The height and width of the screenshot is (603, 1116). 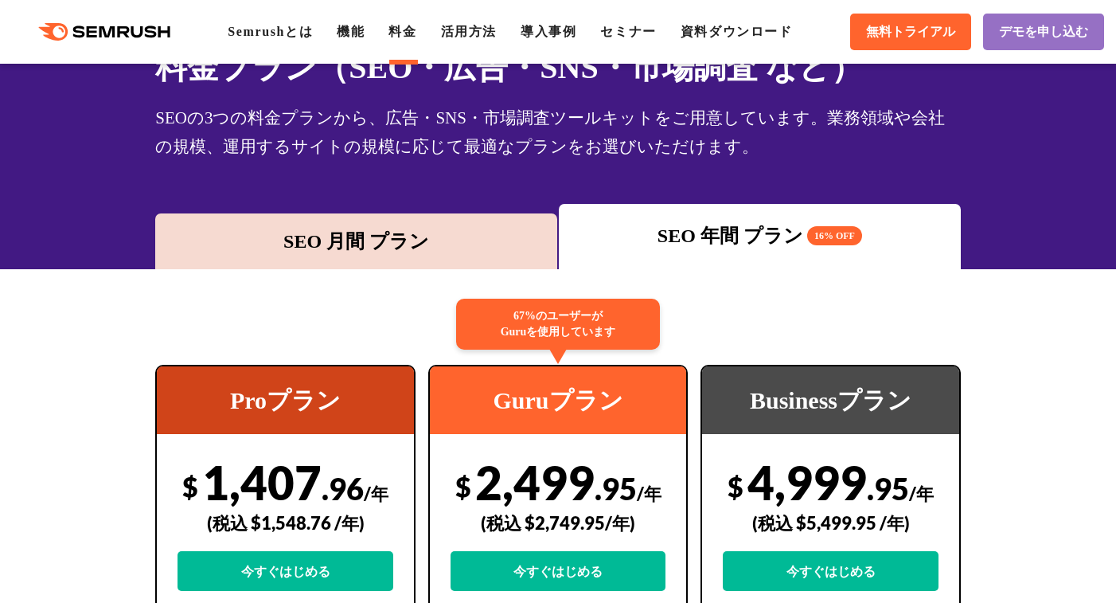 I want to click on div: 1,407, so click(x=285, y=522).